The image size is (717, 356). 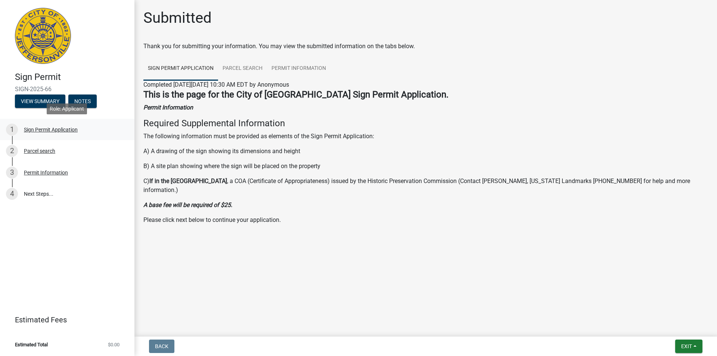 What do you see at coordinates (168, 107) in the screenshot?
I see `strong: Permit Information` at bounding box center [168, 107].